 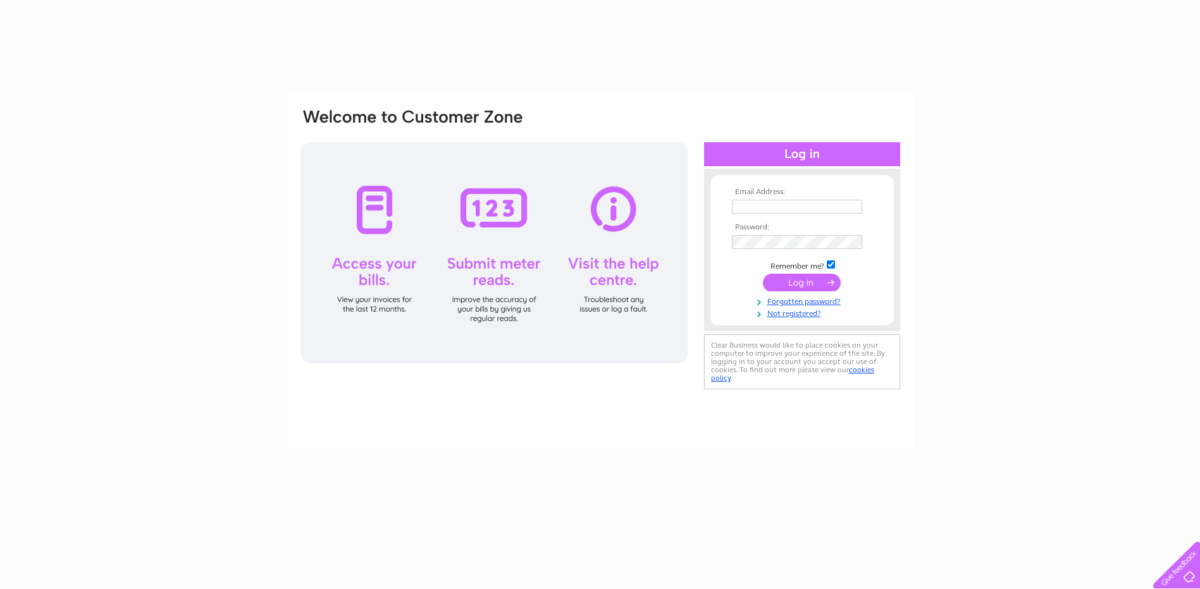 I want to click on th: Email Address:, so click(x=802, y=192).